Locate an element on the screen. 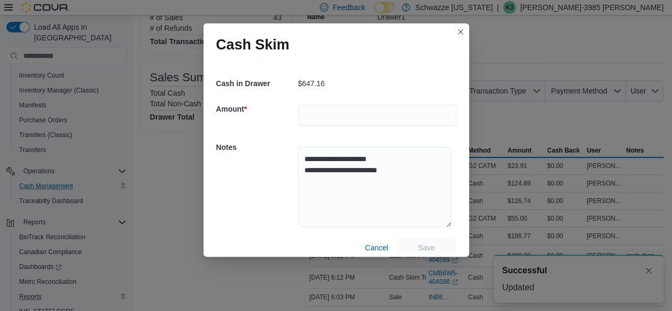  span: Save is located at coordinates (426, 247).